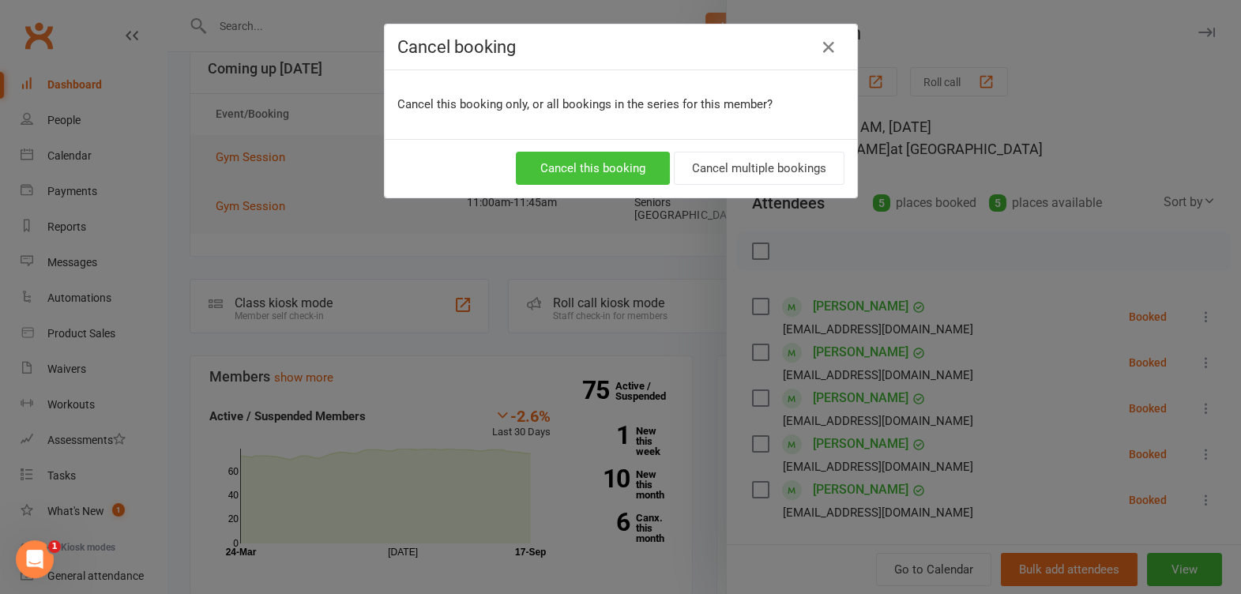  Describe the element at coordinates (593, 168) in the screenshot. I see `button: Cancel this booking` at that location.